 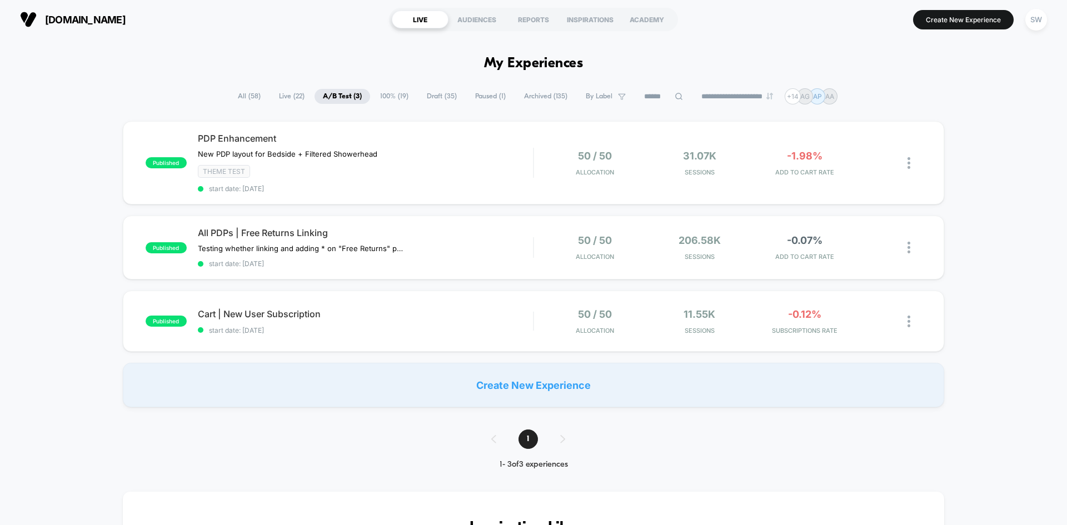 What do you see at coordinates (770, 96) in the screenshot?
I see `img: end` at bounding box center [770, 96].